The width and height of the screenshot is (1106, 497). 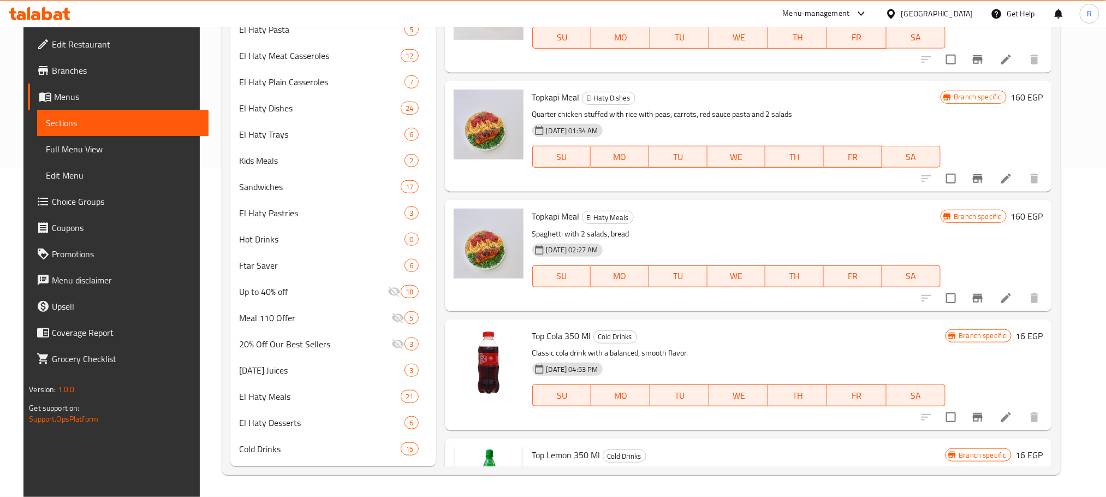 What do you see at coordinates (411, 239) in the screenshot?
I see `span: 0` at bounding box center [411, 239].